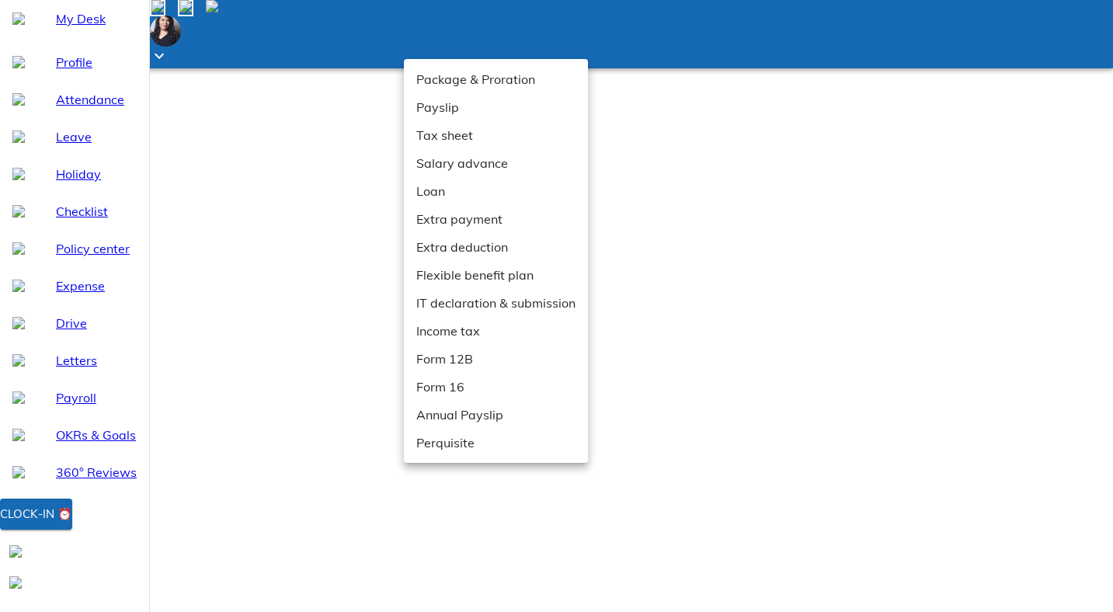  I want to click on li: Payslip, so click(496, 107).